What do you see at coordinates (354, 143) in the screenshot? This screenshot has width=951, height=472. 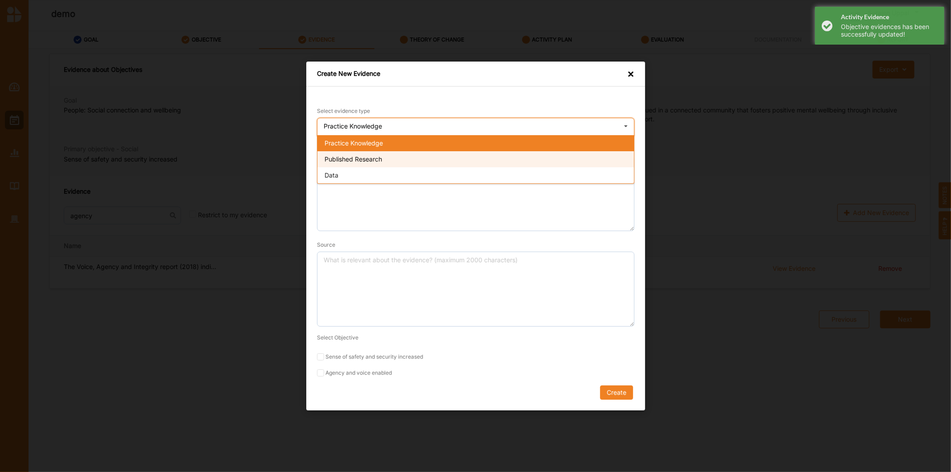 I see `span: Practice Knowledge` at bounding box center [354, 143].